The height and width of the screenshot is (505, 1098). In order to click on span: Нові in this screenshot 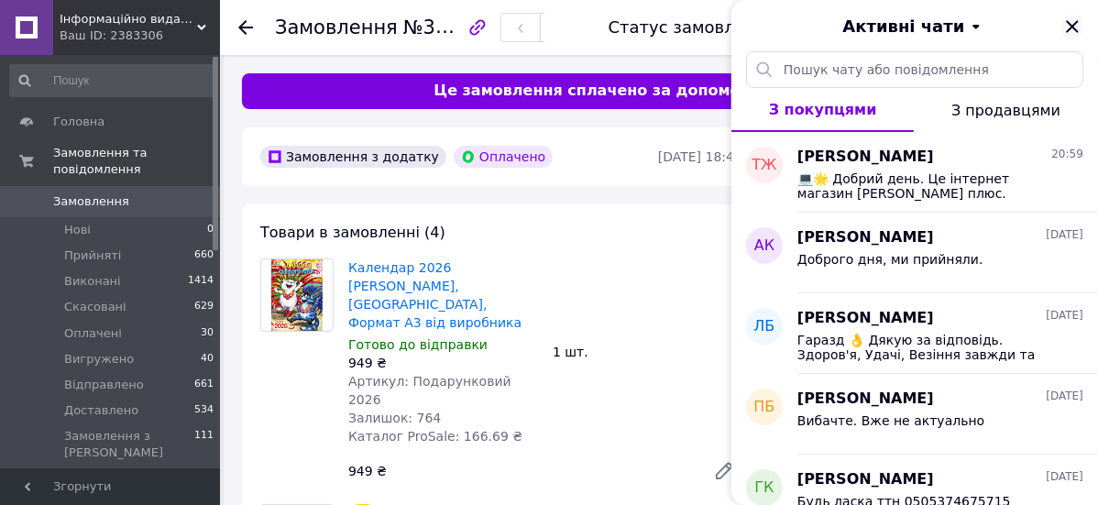, I will do `click(77, 230)`.